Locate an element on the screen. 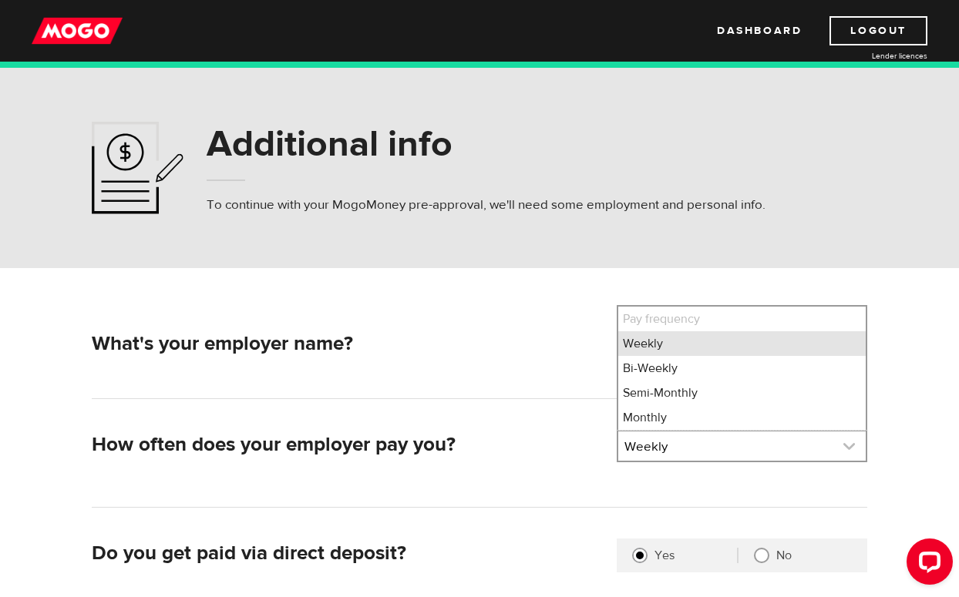 The image size is (959, 597). input: Yes is located at coordinates (640, 556).